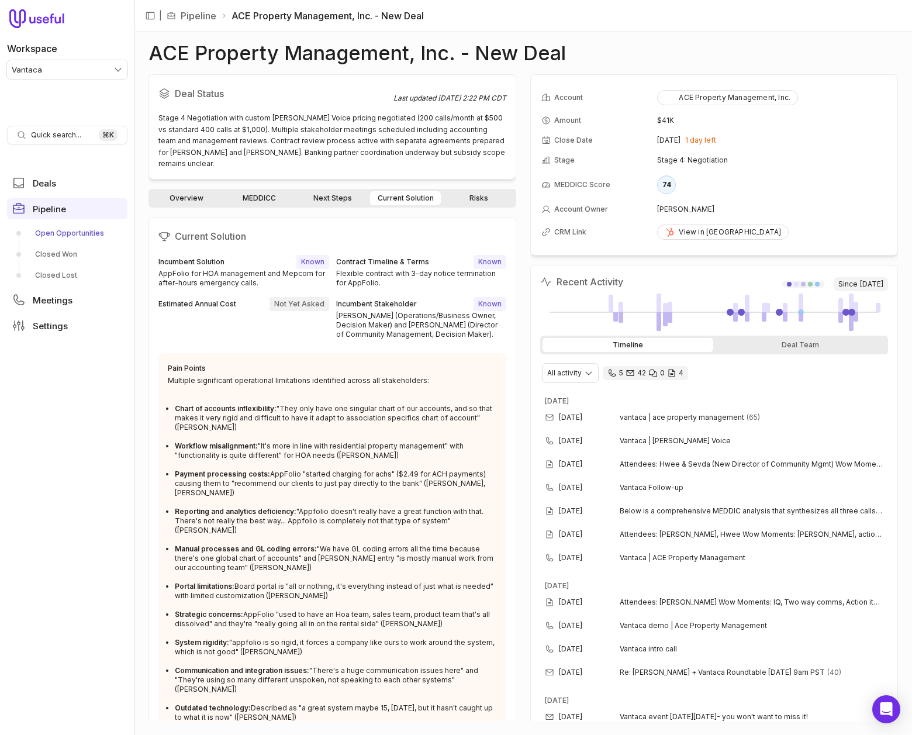  Describe the element at coordinates (322, 16) in the screenshot. I see `li: ACE Property Management, Inc. - New Deal` at that location.